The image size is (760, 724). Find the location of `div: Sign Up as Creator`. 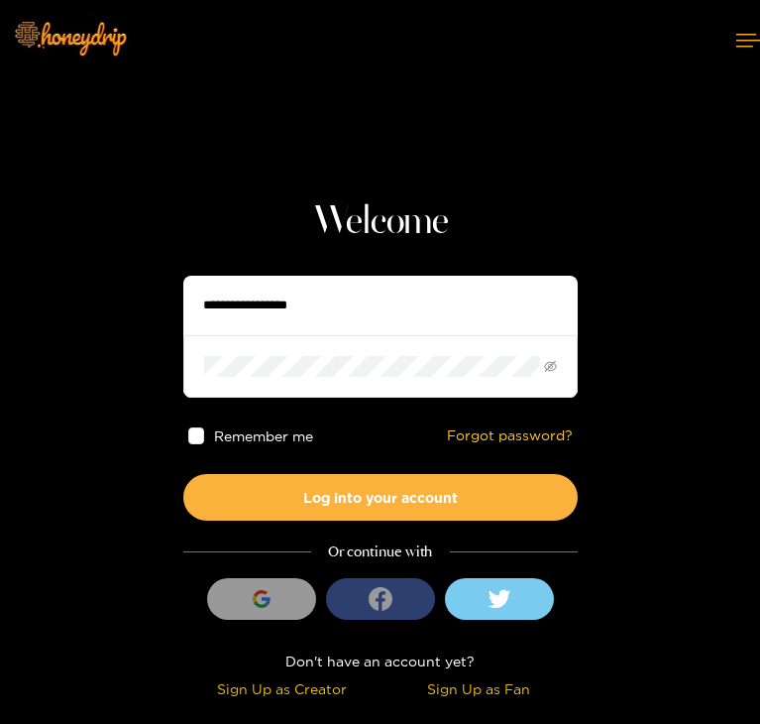

div: Sign Up as Creator is located at coordinates (282, 688).